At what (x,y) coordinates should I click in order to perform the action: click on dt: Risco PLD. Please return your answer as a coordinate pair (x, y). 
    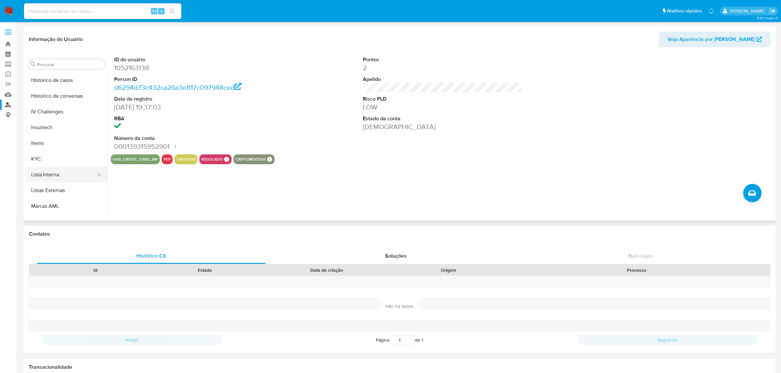
    Looking at the image, I should click on (442, 99).